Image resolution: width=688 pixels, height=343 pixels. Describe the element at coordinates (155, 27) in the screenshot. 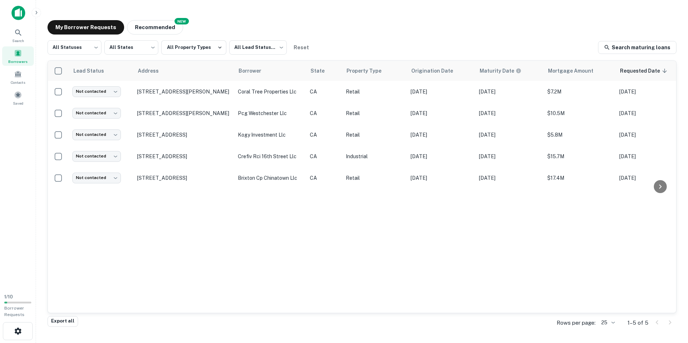

I see `button: Recommended` at that location.